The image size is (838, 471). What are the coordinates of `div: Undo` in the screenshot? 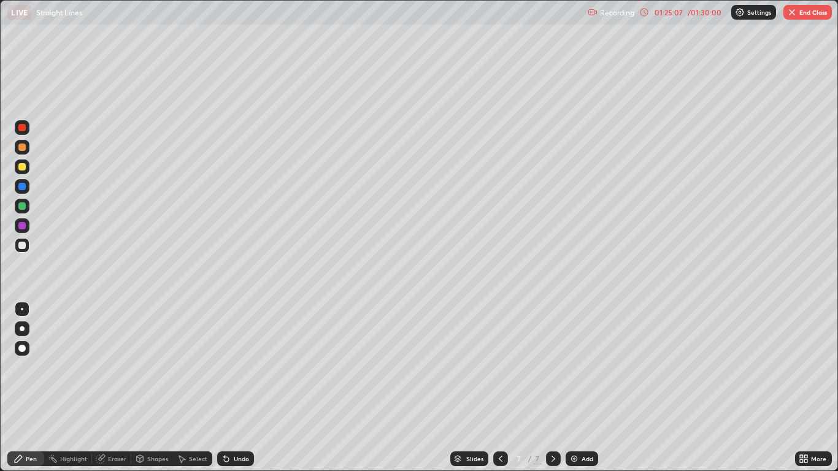 It's located at (241, 459).